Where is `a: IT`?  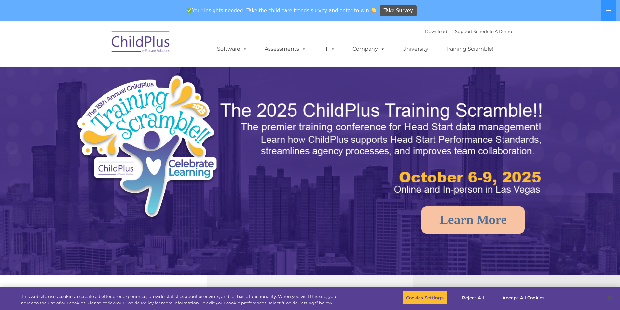 a: IT is located at coordinates (329, 49).